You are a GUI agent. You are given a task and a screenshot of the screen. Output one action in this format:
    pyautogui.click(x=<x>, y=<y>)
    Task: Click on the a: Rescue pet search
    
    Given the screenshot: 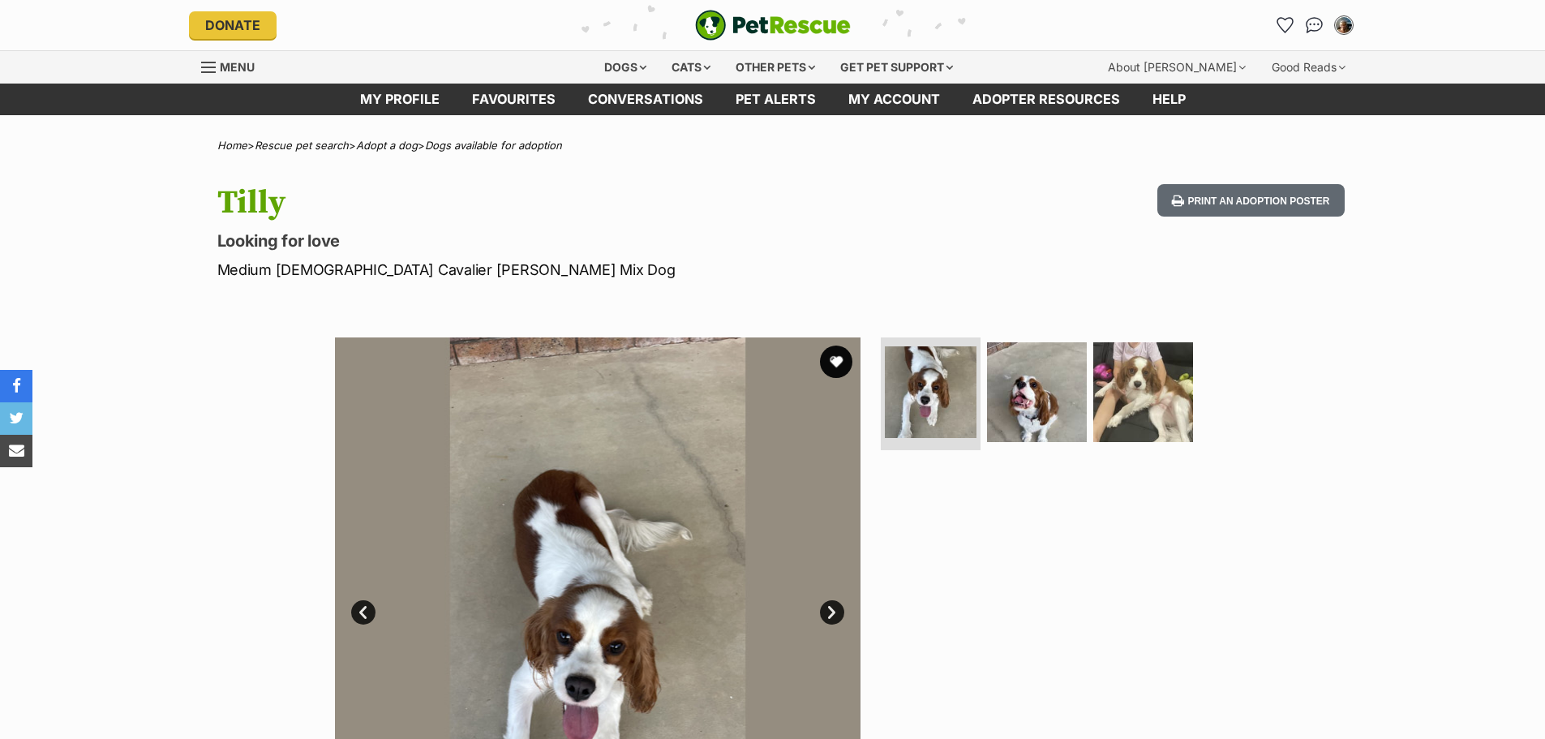 What is the action you would take?
    pyautogui.click(x=302, y=145)
    